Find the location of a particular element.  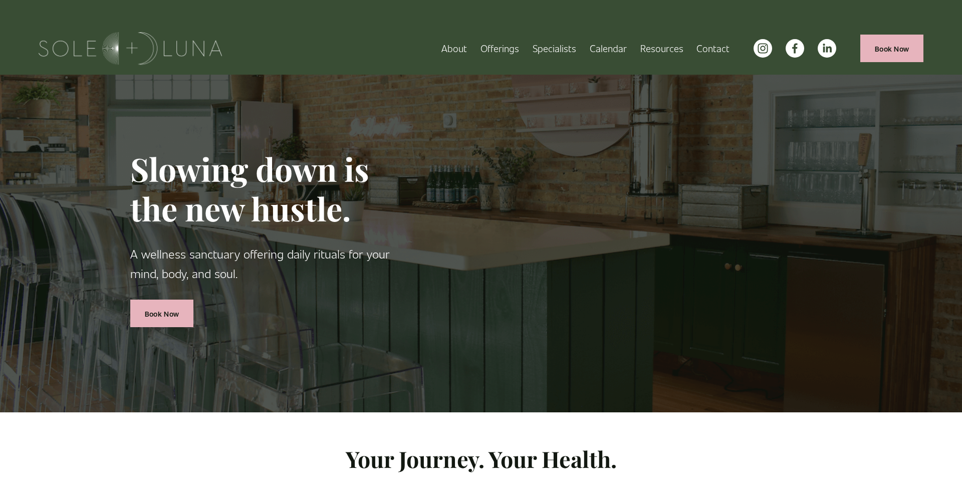

span: Resources is located at coordinates (662, 48).